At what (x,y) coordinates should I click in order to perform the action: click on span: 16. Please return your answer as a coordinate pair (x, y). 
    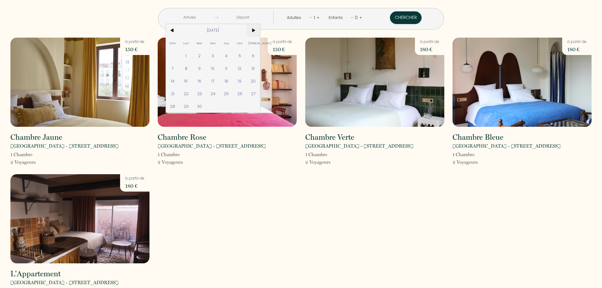
    Looking at the image, I should click on (199, 81).